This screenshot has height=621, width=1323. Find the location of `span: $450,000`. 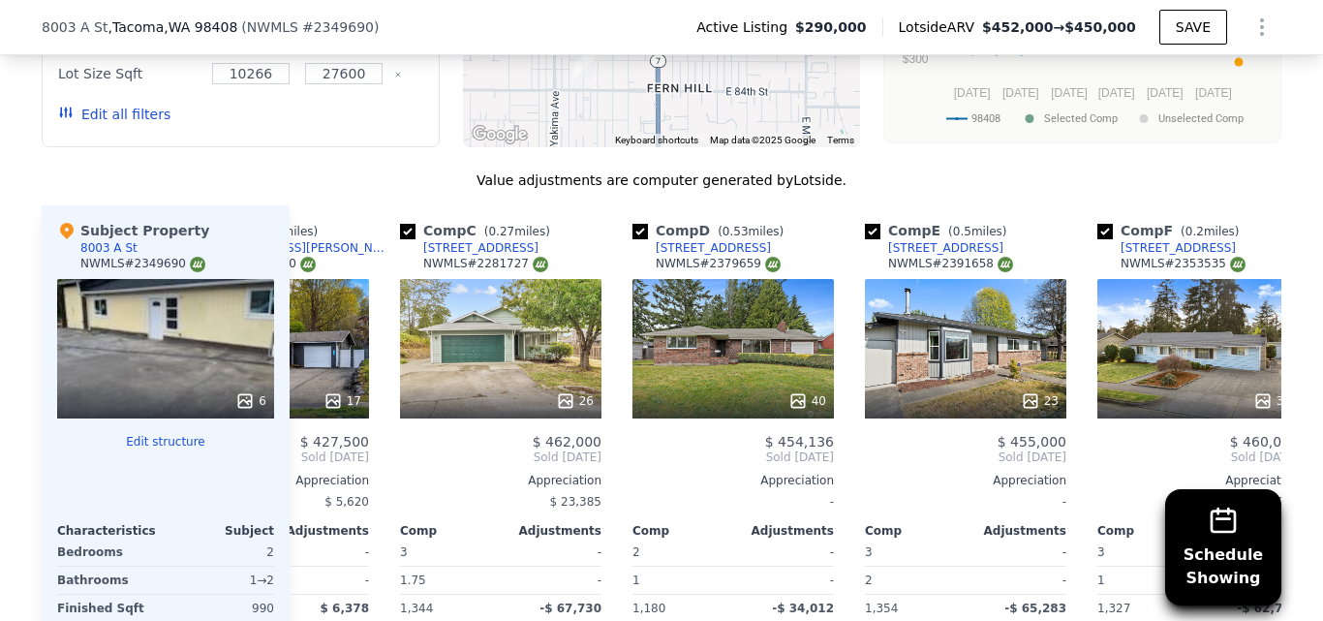

span: $450,000 is located at coordinates (1100, 27).